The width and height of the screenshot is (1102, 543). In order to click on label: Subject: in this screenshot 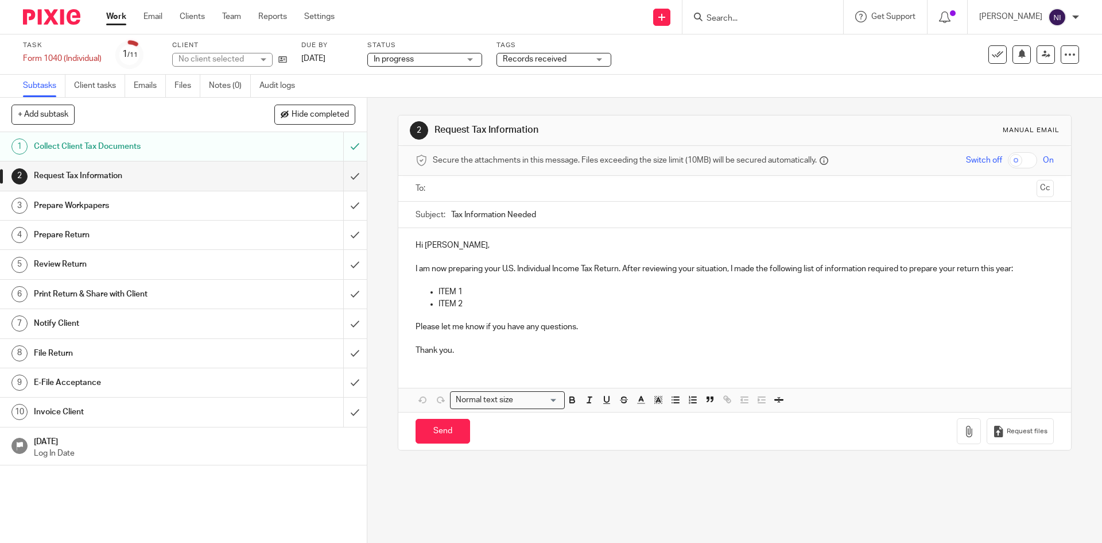, I will do `click(431, 215)`.